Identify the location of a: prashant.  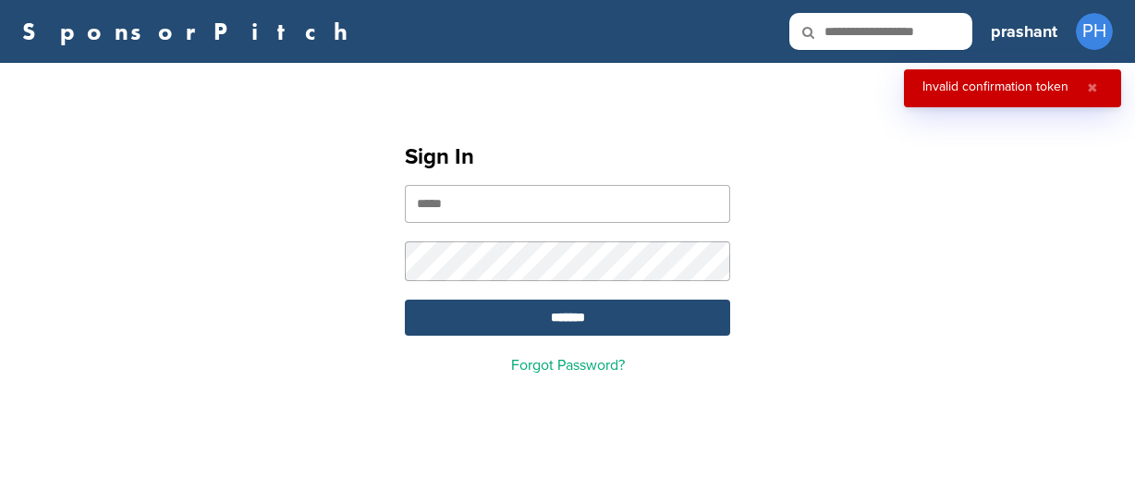
(1024, 31).